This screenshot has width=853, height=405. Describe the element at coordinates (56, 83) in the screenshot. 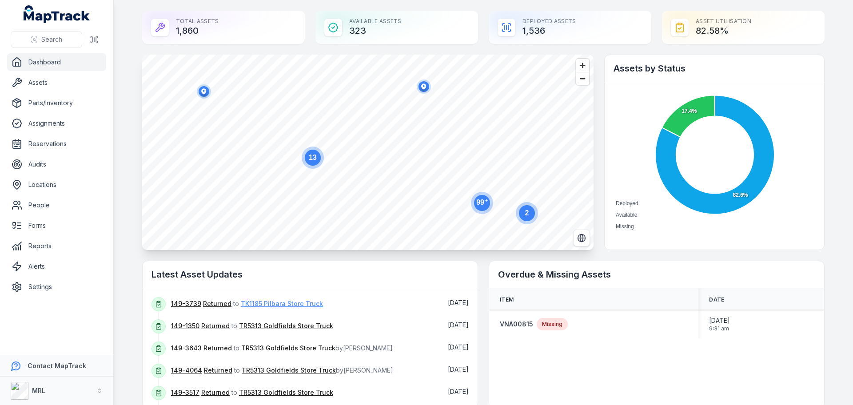

I see `a: Assets` at that location.